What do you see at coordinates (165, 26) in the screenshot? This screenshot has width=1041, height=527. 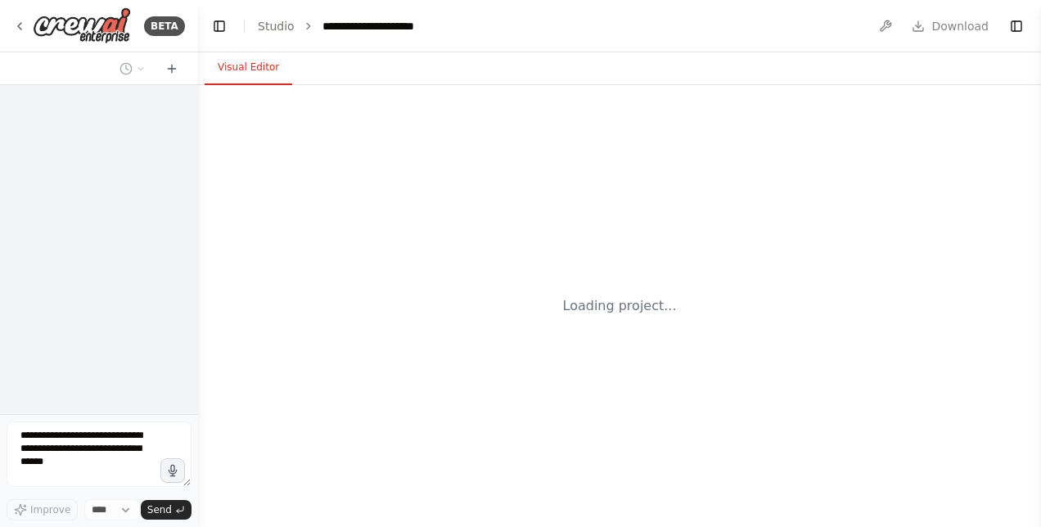 I see `div: BETA` at bounding box center [165, 26].